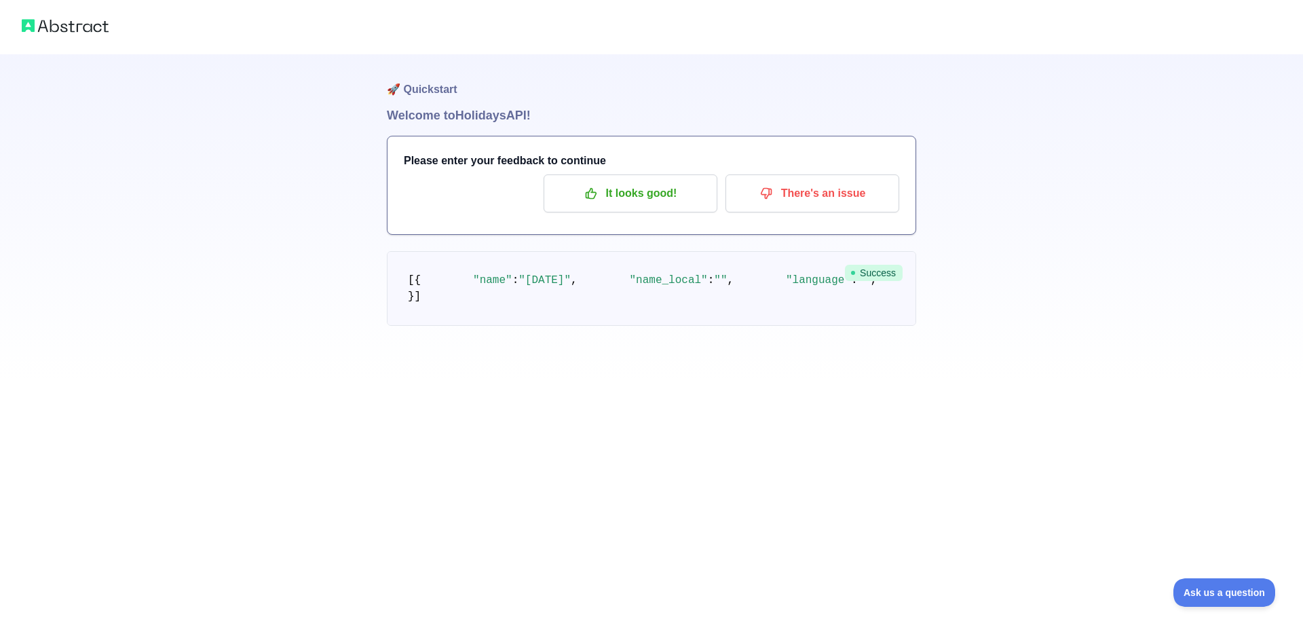  Describe the element at coordinates (818, 280) in the screenshot. I see `span: "language"` at that location.